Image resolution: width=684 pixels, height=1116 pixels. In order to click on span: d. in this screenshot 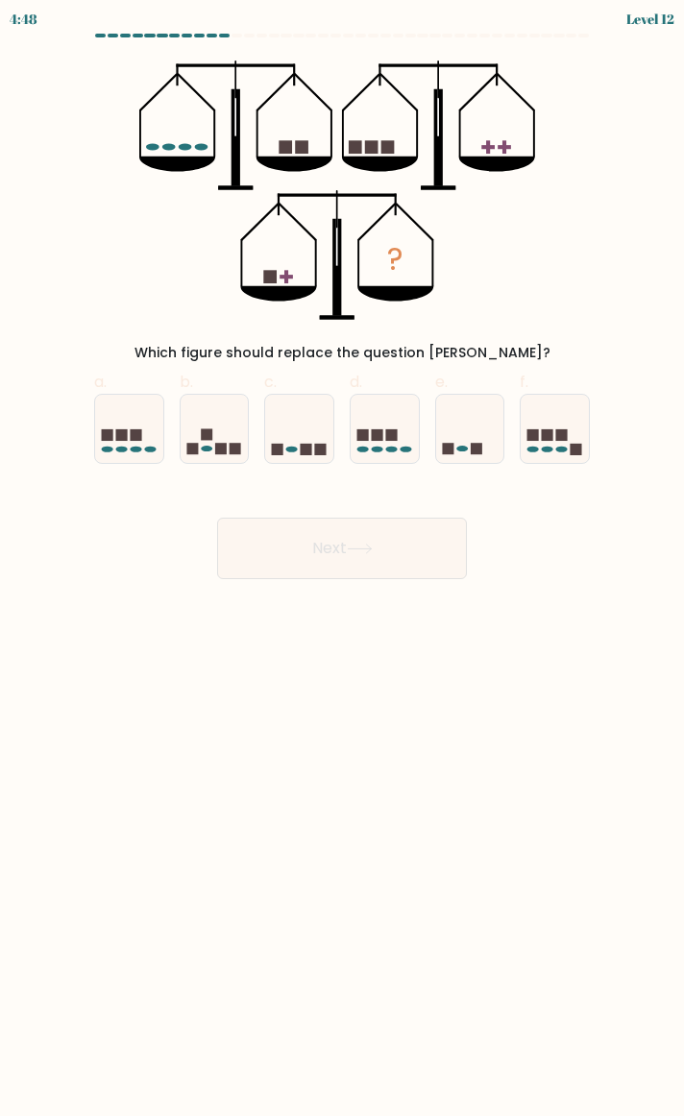, I will do `click(355, 381)`.